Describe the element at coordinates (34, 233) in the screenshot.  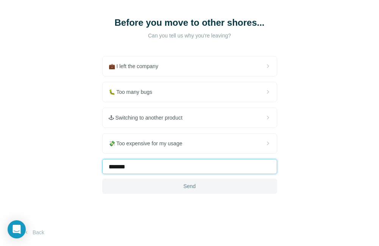
I see `button: Back` at that location.